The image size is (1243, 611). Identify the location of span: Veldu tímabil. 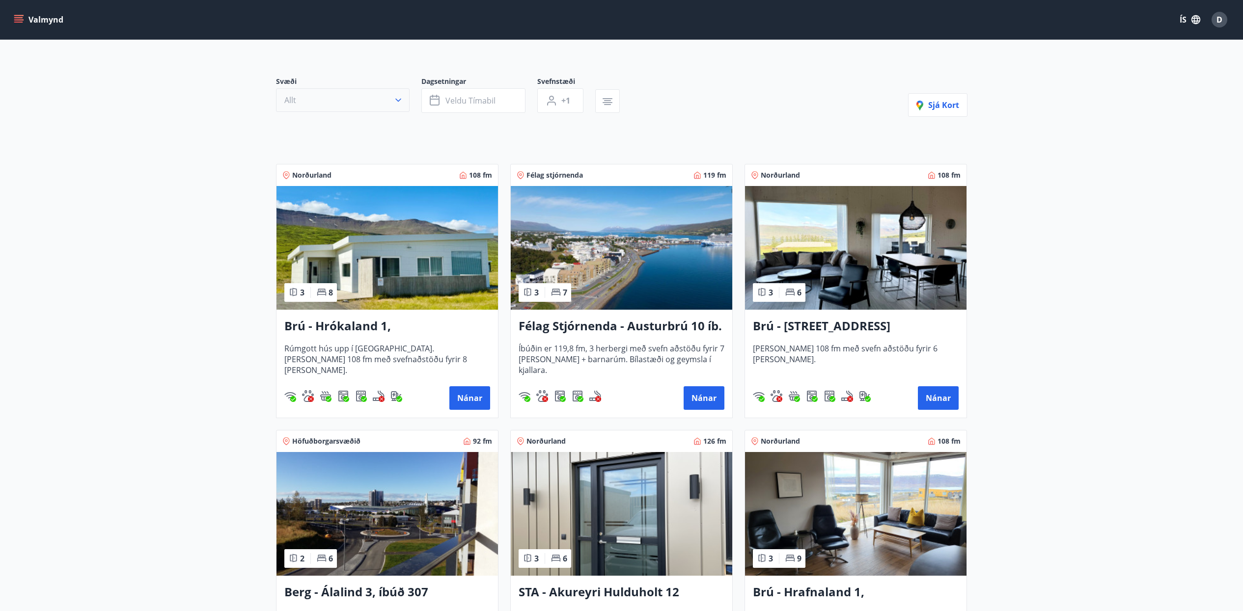
(470, 101).